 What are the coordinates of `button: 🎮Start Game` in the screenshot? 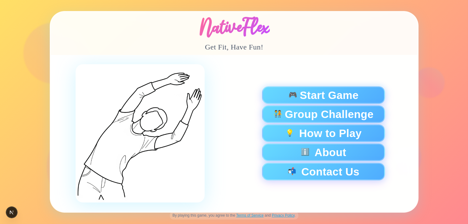 It's located at (323, 95).